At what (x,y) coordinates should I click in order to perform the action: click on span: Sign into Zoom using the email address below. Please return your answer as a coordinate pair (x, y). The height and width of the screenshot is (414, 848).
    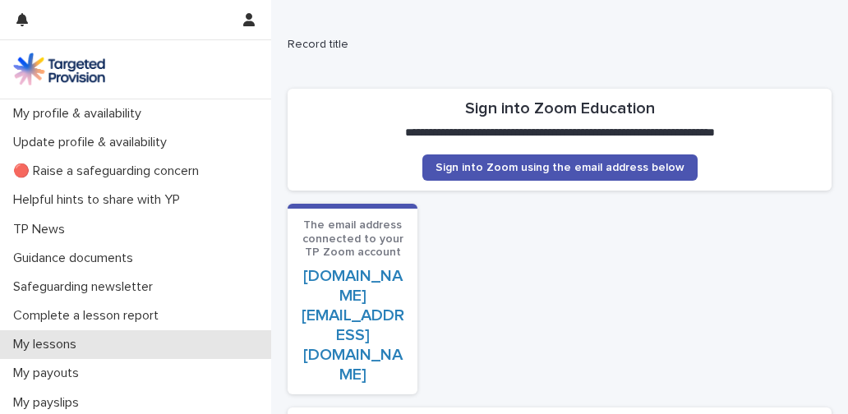
    Looking at the image, I should click on (559, 168).